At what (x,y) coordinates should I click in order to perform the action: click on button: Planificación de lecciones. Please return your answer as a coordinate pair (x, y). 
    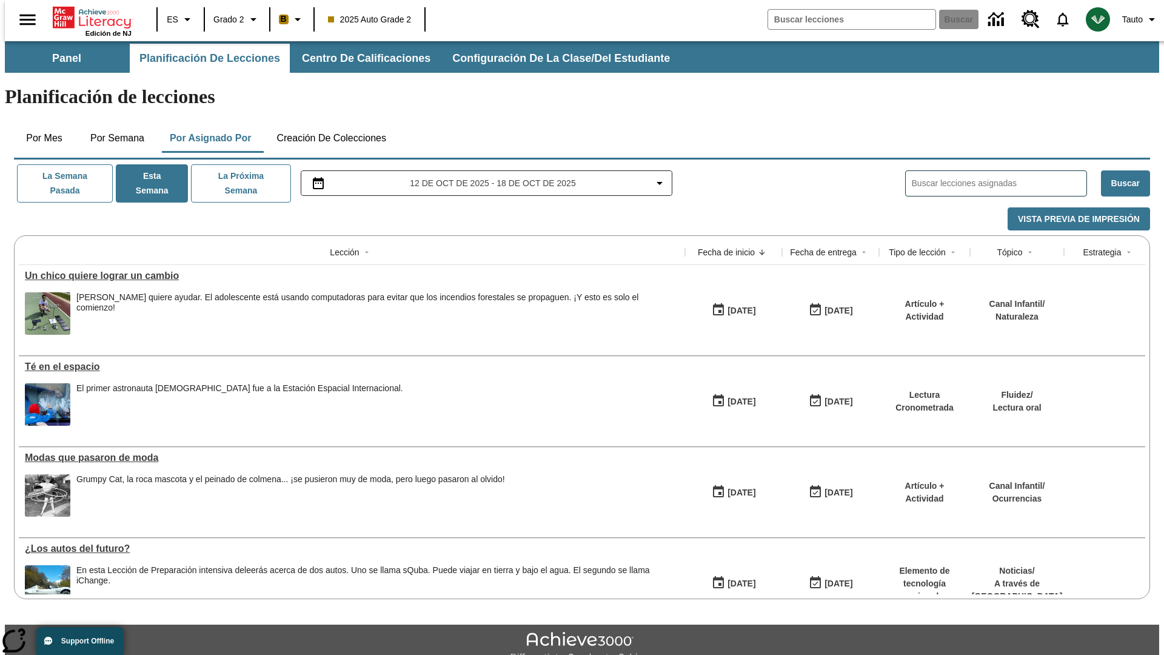
    Looking at the image, I should click on (210, 58).